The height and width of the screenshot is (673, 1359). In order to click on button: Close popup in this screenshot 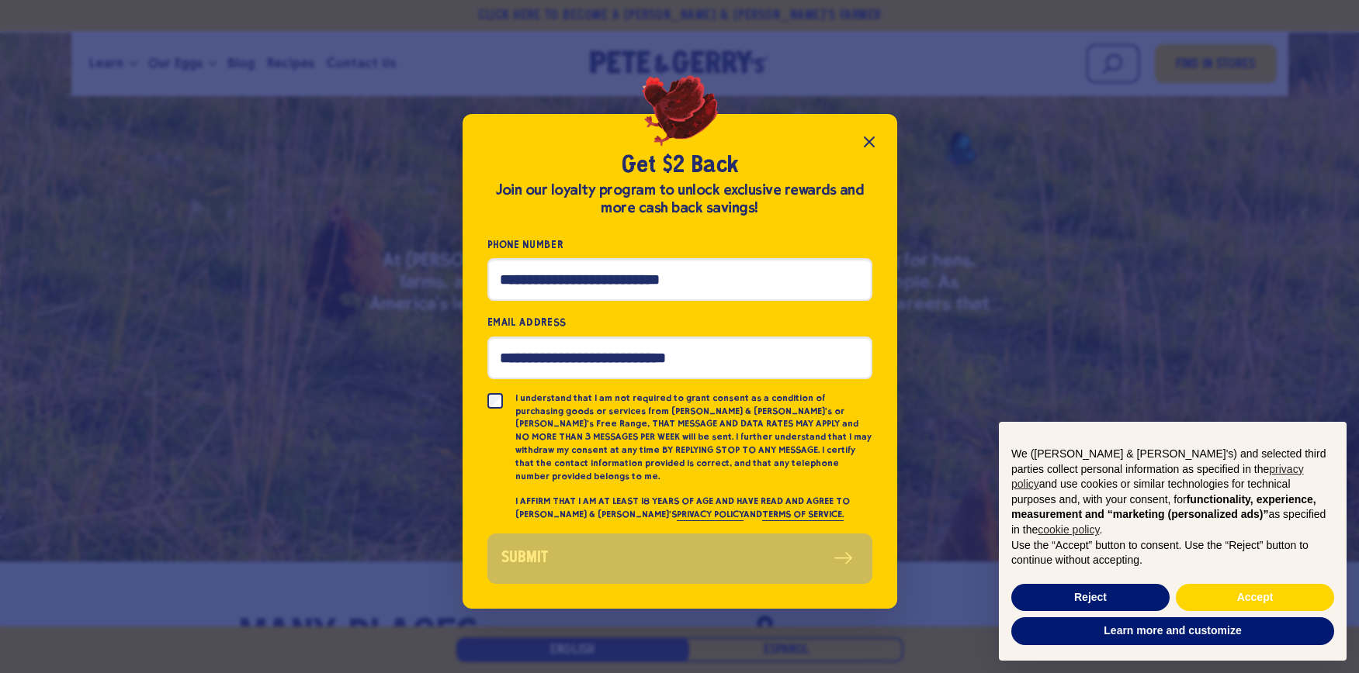, I will do `click(869, 142)`.